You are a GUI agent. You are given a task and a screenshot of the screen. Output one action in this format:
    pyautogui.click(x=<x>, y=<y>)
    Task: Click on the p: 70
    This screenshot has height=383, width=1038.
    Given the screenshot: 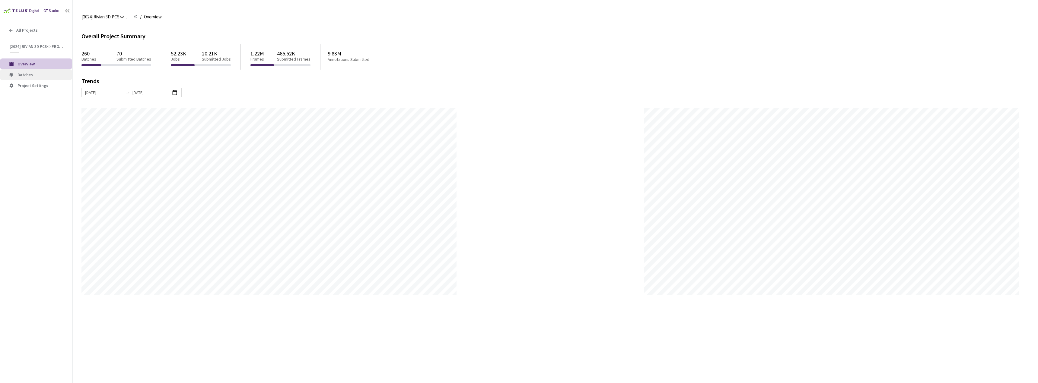 What is the action you would take?
    pyautogui.click(x=134, y=53)
    